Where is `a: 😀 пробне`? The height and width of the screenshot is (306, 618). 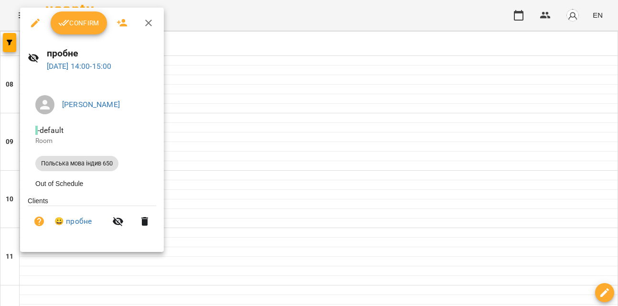 a: 😀 пробне is located at coordinates (73, 221).